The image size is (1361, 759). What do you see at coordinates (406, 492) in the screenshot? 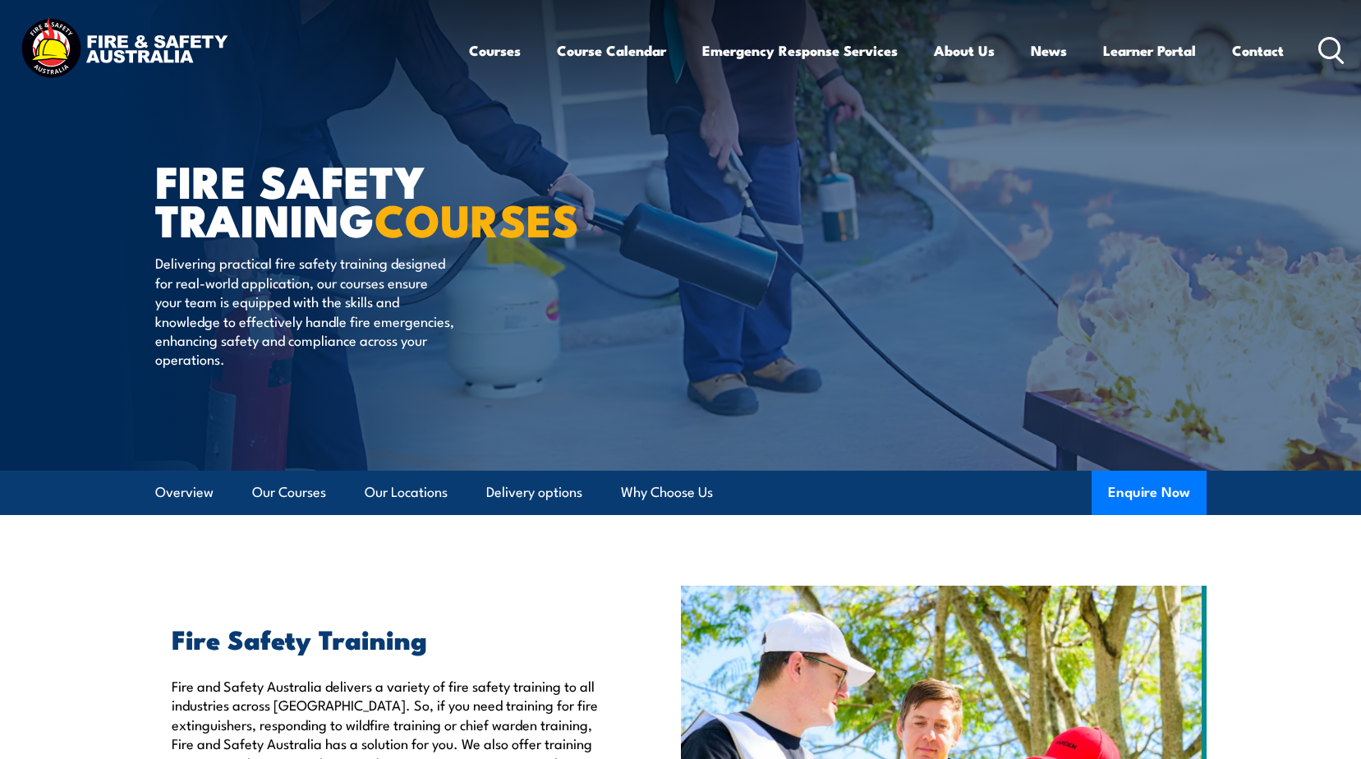
I see `a: Our Locations` at bounding box center [406, 492].